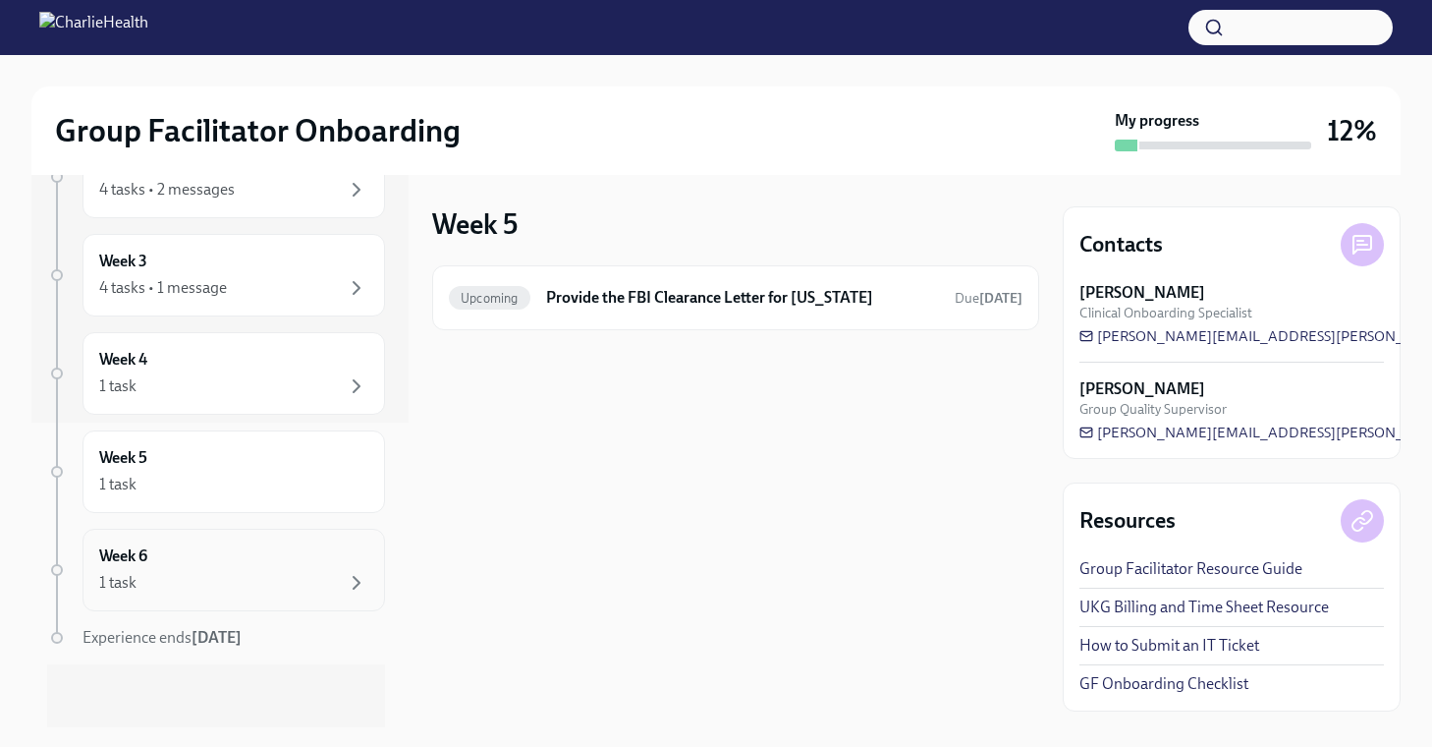 The width and height of the screenshot is (1432, 747). What do you see at coordinates (257, 131) in the screenshot?
I see `h2: Group Facilitator Onboarding` at bounding box center [257, 131].